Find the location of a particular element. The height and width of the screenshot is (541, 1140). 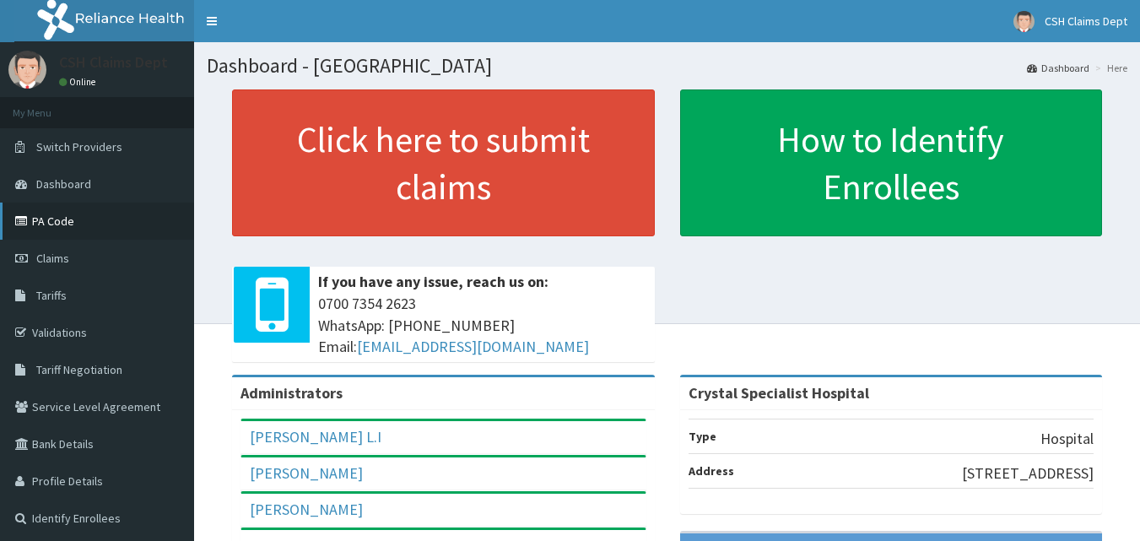

a: Click here to submit claims is located at coordinates (443, 163).